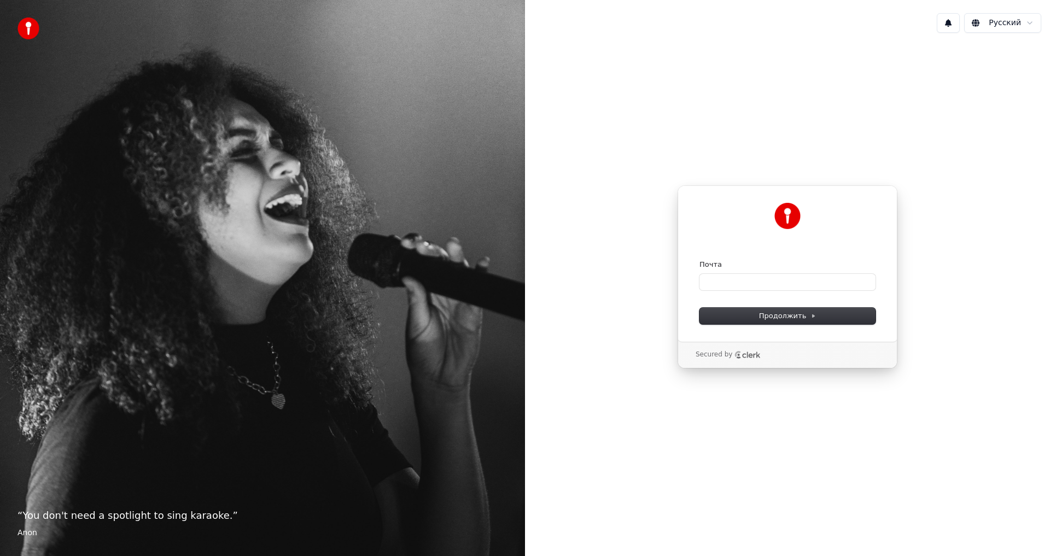 This screenshot has width=1050, height=556. I want to click on p: “ You don't need a spotlight to sing karaoke. ”, so click(263, 516).